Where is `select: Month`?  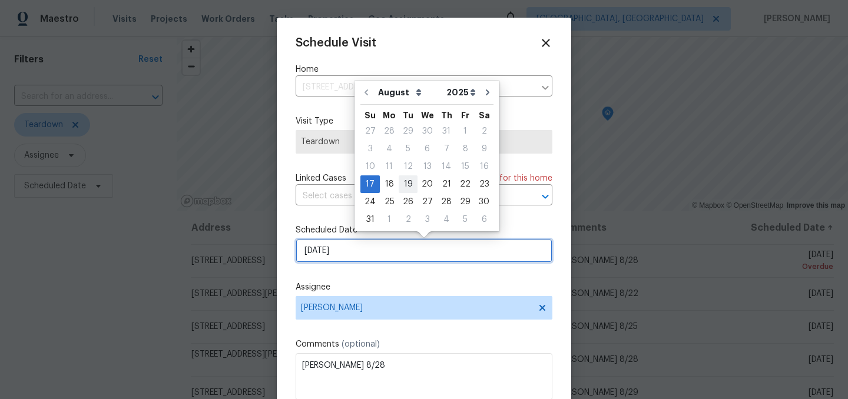
select: Month is located at coordinates (409, 92).